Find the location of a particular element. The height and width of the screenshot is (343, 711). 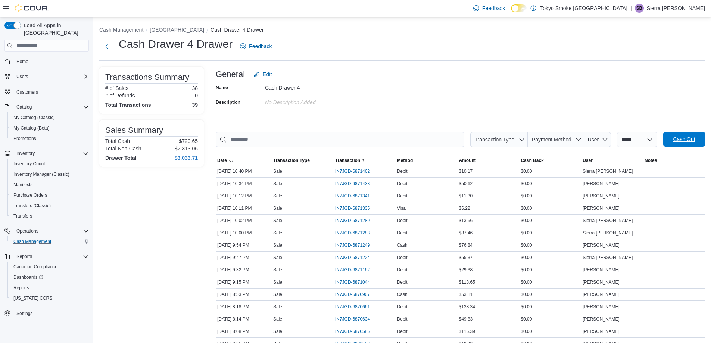

a: Settings is located at coordinates (24, 313).